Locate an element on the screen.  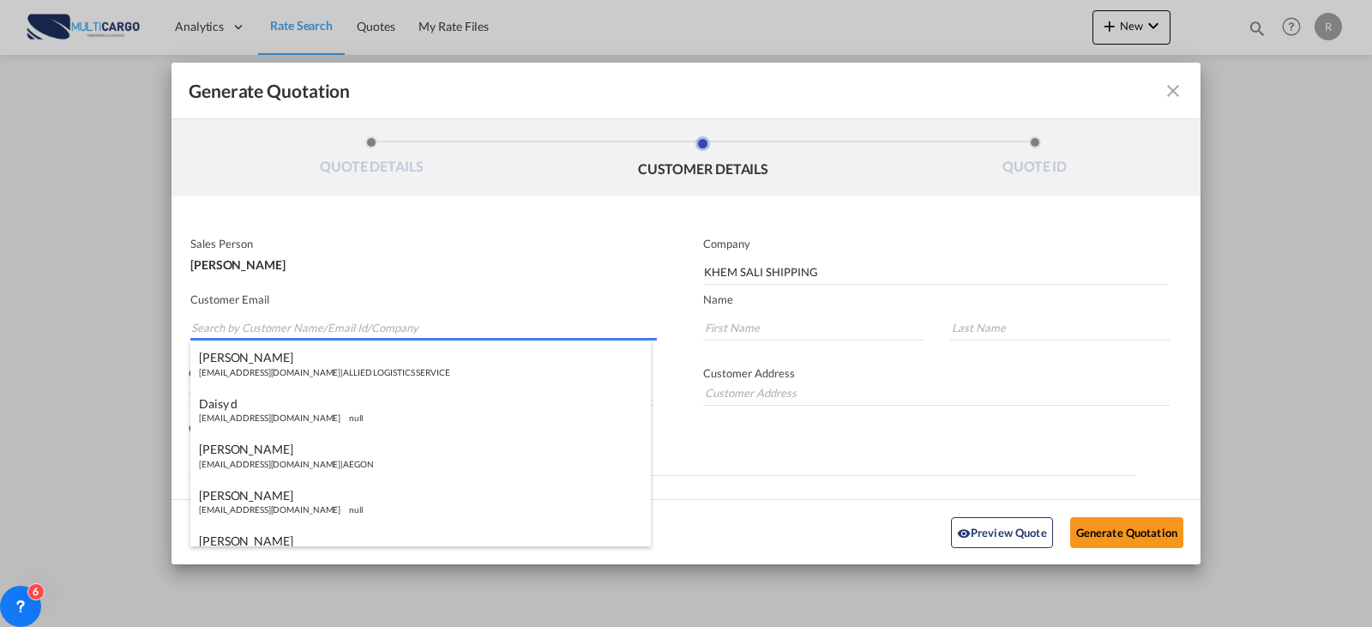
md-icon: icon-eye is located at coordinates (964, 533).